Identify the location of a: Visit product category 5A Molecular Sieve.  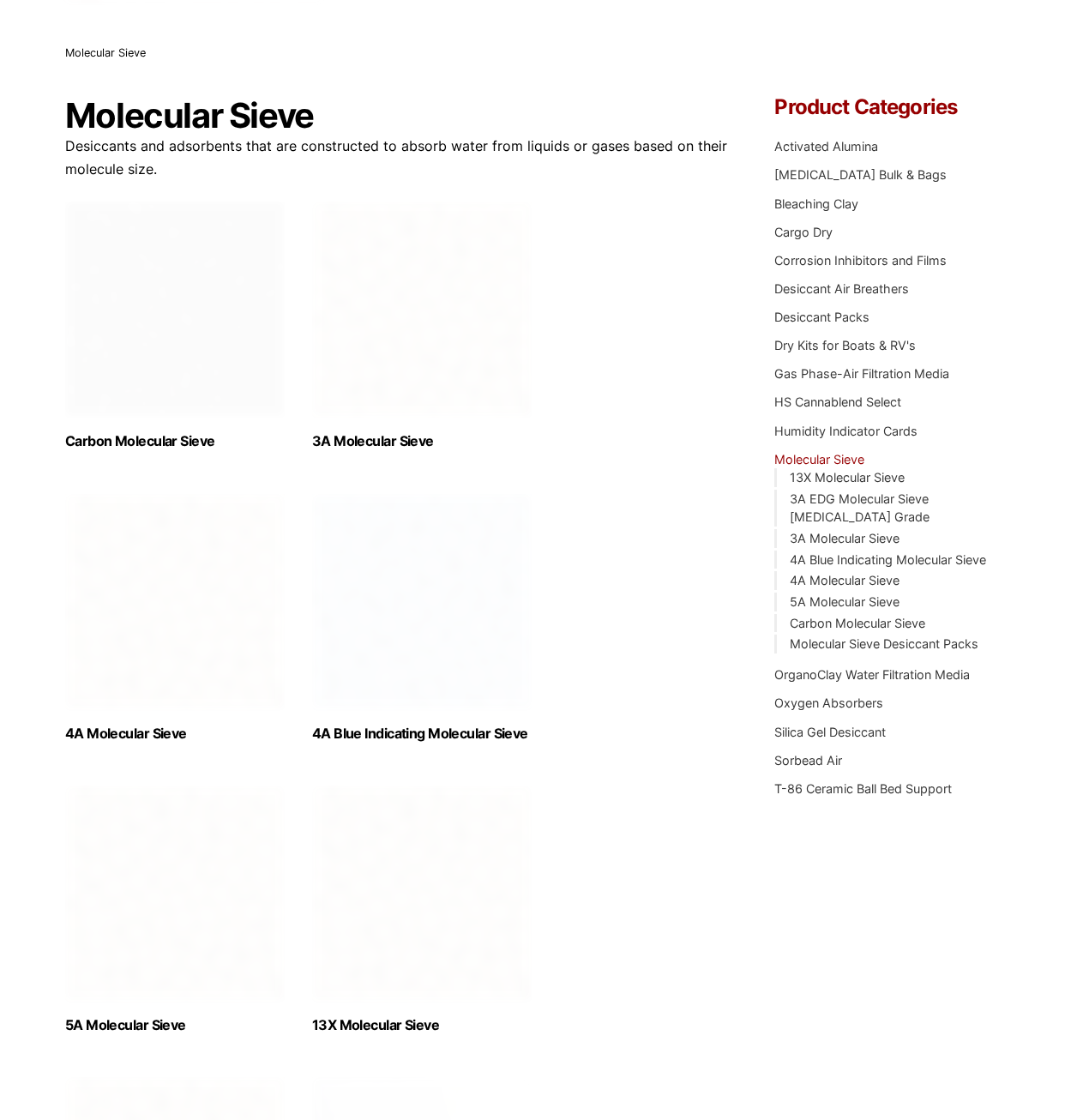
(175, 909).